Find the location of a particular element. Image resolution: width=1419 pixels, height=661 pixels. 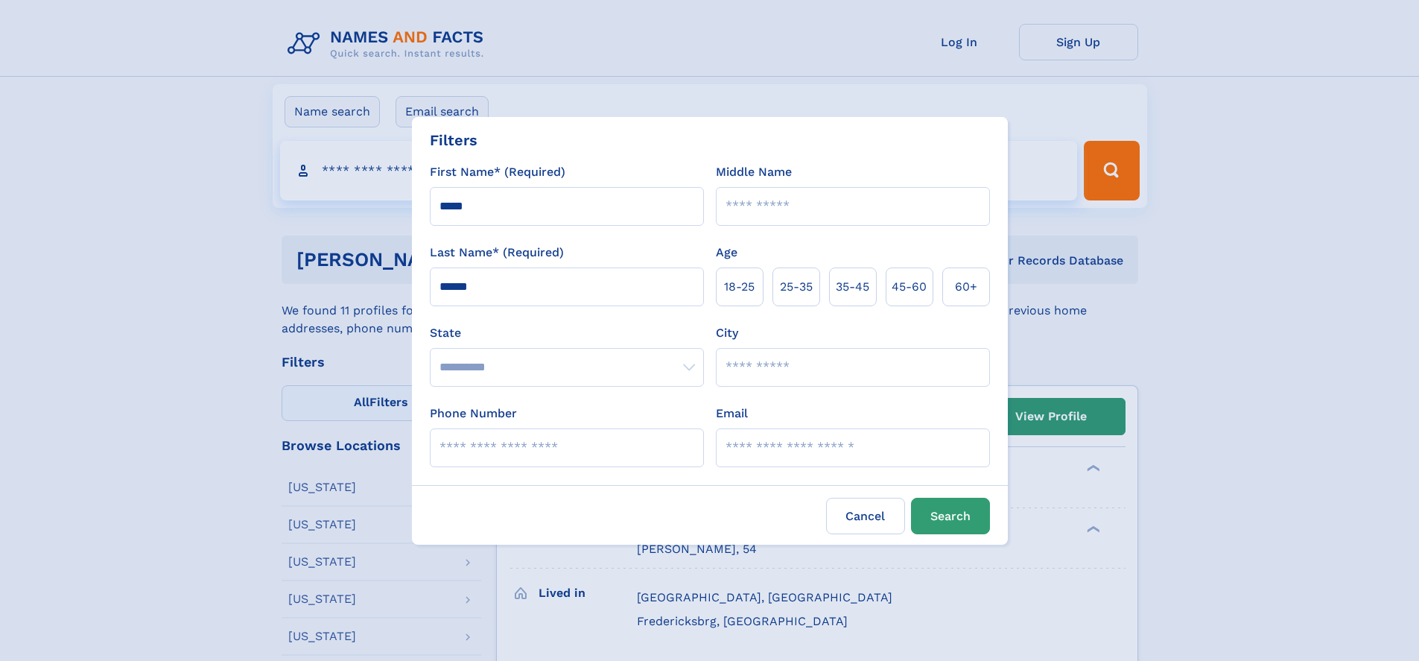

label: Phone Number is located at coordinates (473, 413).